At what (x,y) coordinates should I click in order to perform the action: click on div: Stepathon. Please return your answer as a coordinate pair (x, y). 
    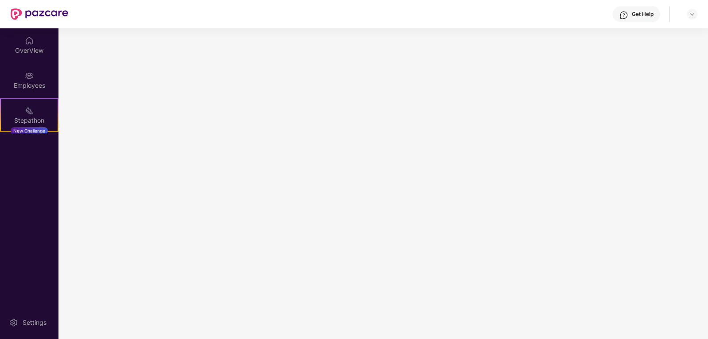
    Looking at the image, I should click on (29, 120).